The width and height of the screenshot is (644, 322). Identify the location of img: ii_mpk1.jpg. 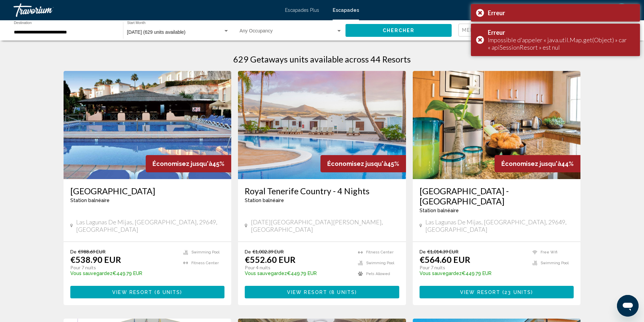
(147, 125).